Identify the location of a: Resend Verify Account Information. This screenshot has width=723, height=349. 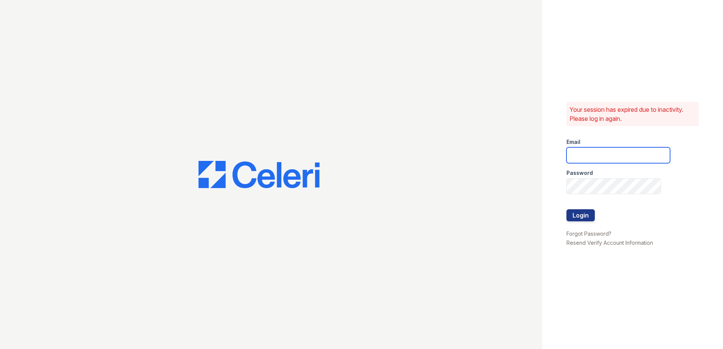
(609, 243).